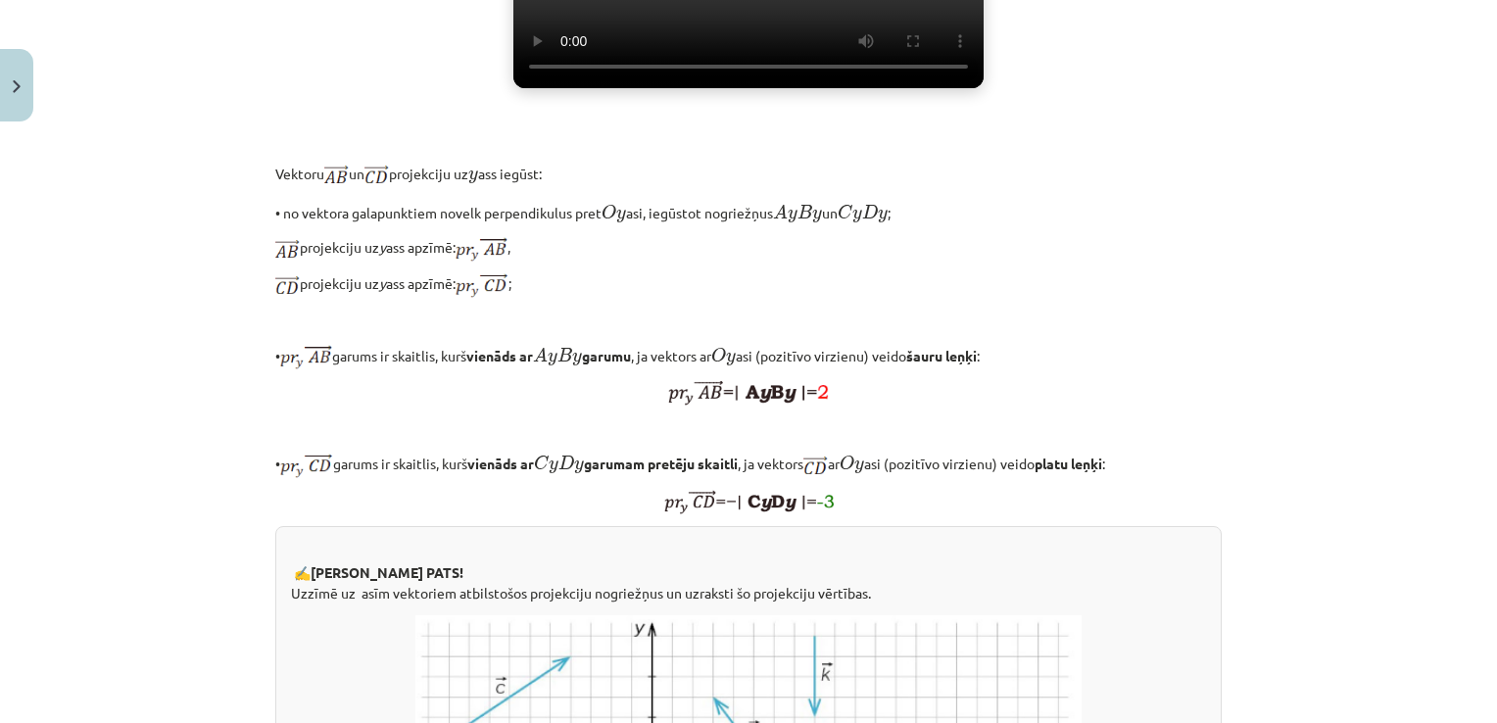 The width and height of the screenshot is (1497, 723). Describe the element at coordinates (1068, 464) in the screenshot. I see `b: platu leņķi` at that location.